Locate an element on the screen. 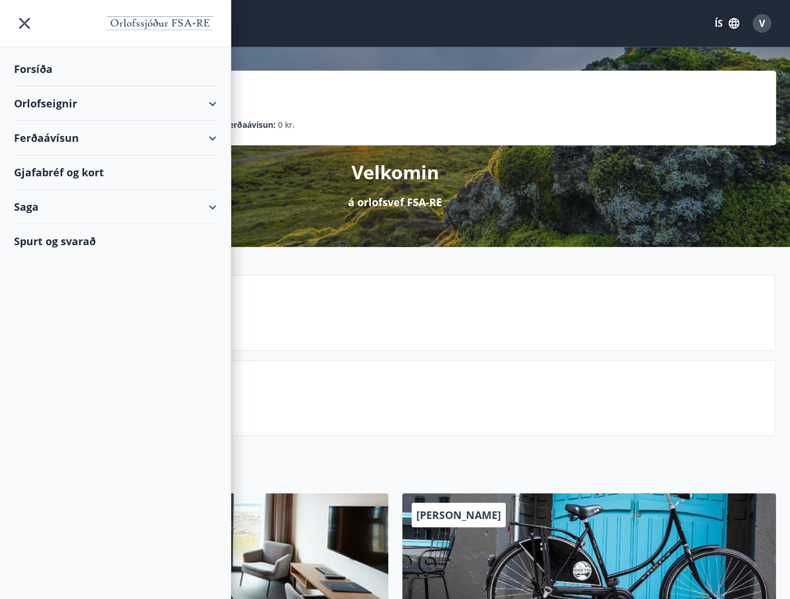 The height and width of the screenshot is (599, 790). span: 0 kr. is located at coordinates (286, 125).